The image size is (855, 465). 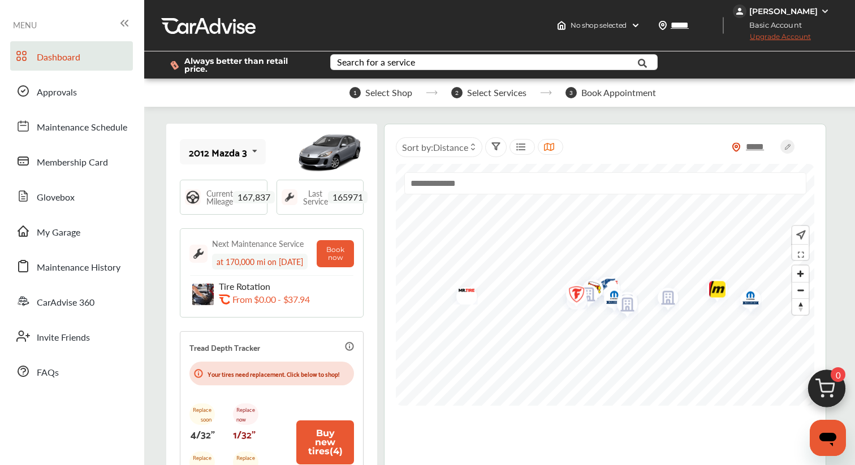 I want to click on span: Select Shop, so click(x=388, y=93).